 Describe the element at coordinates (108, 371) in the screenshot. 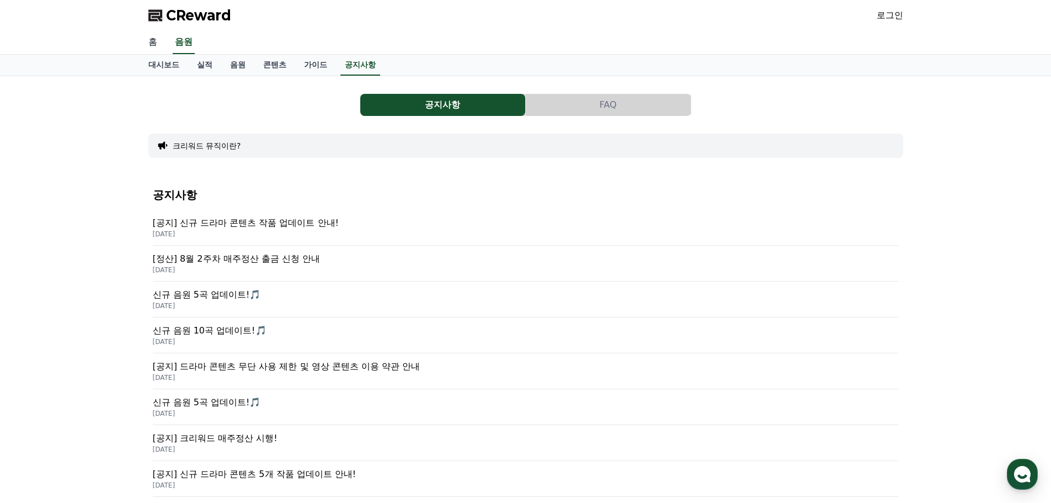

I see `span: 대화` at that location.